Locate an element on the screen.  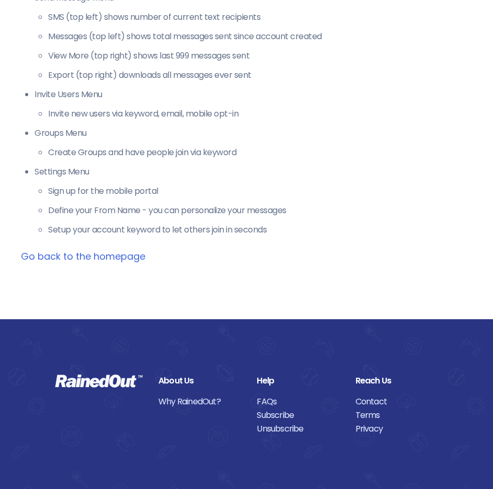
a: Why RainedOut? is located at coordinates (200, 402).